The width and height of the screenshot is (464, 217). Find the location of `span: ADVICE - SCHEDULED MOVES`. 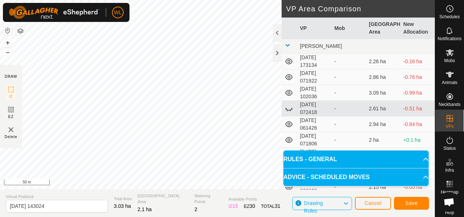

span: ADVICE - SCHEDULED MOVES is located at coordinates (327, 177).